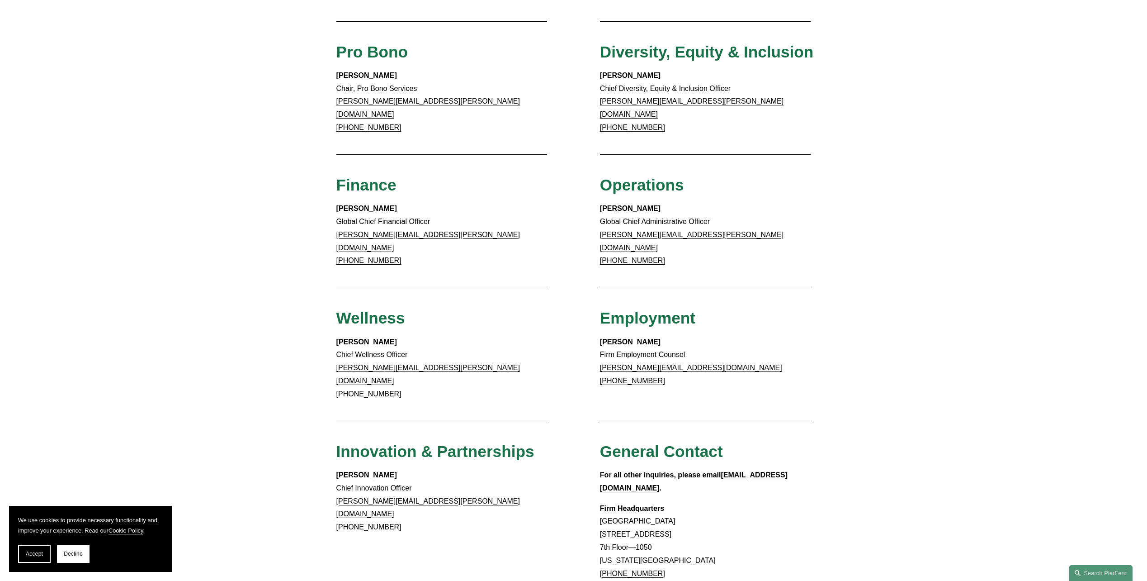 This screenshot has width=1147, height=581. I want to click on span: Wellness, so click(371, 317).